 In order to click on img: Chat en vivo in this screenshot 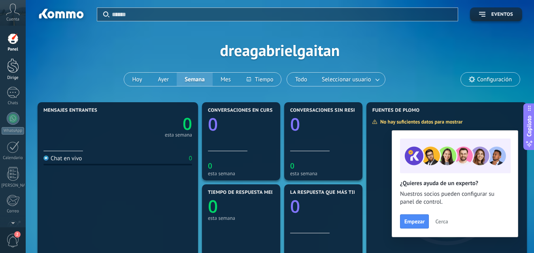, I will do `click(46, 158)`.